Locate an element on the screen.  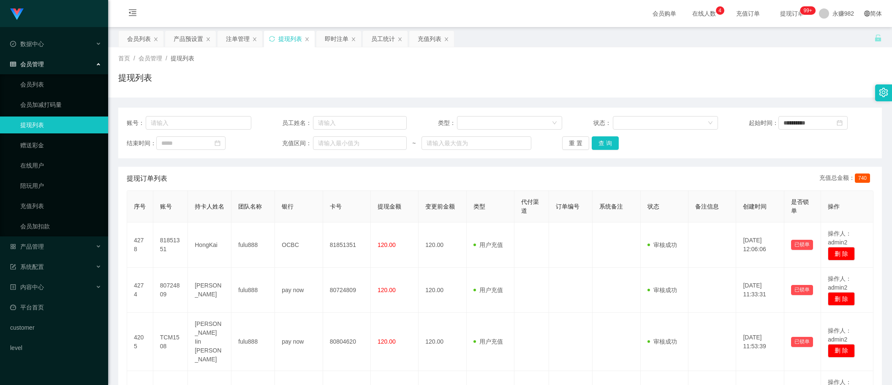
span: 变更前金额 is located at coordinates (440, 207).